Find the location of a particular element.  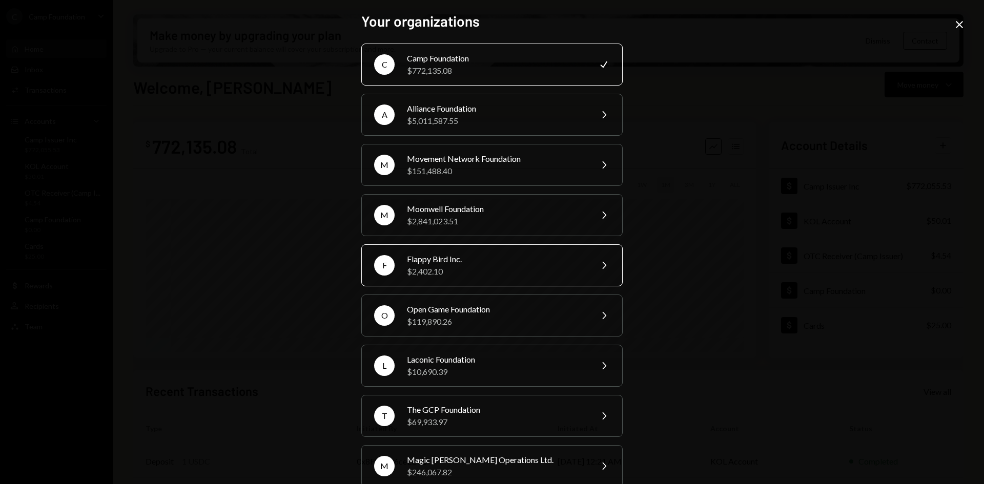

button: LLaconic Foundation$10,690.39 is located at coordinates (492, 366).